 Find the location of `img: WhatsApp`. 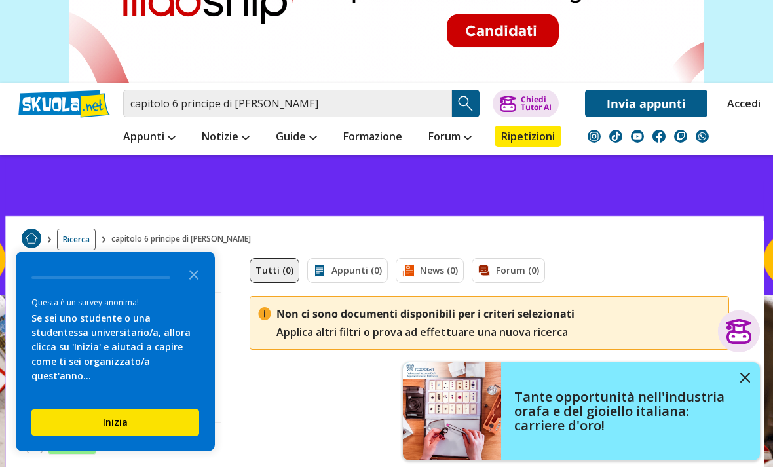

img: WhatsApp is located at coordinates (702, 136).